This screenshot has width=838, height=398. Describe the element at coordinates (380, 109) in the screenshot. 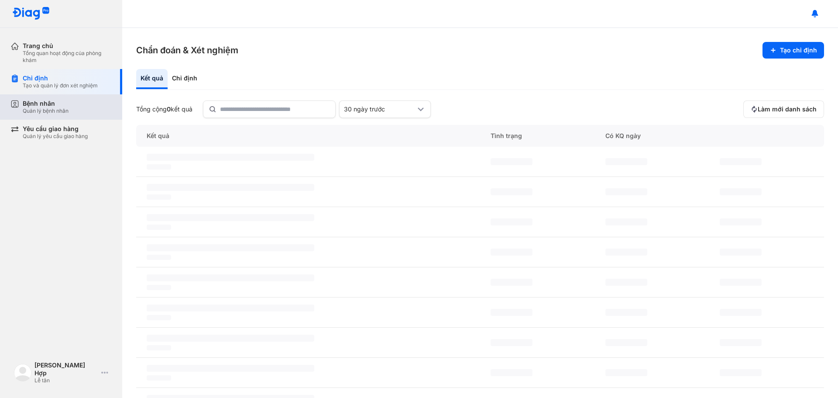

I see `div: 30 ngày trước` at that location.